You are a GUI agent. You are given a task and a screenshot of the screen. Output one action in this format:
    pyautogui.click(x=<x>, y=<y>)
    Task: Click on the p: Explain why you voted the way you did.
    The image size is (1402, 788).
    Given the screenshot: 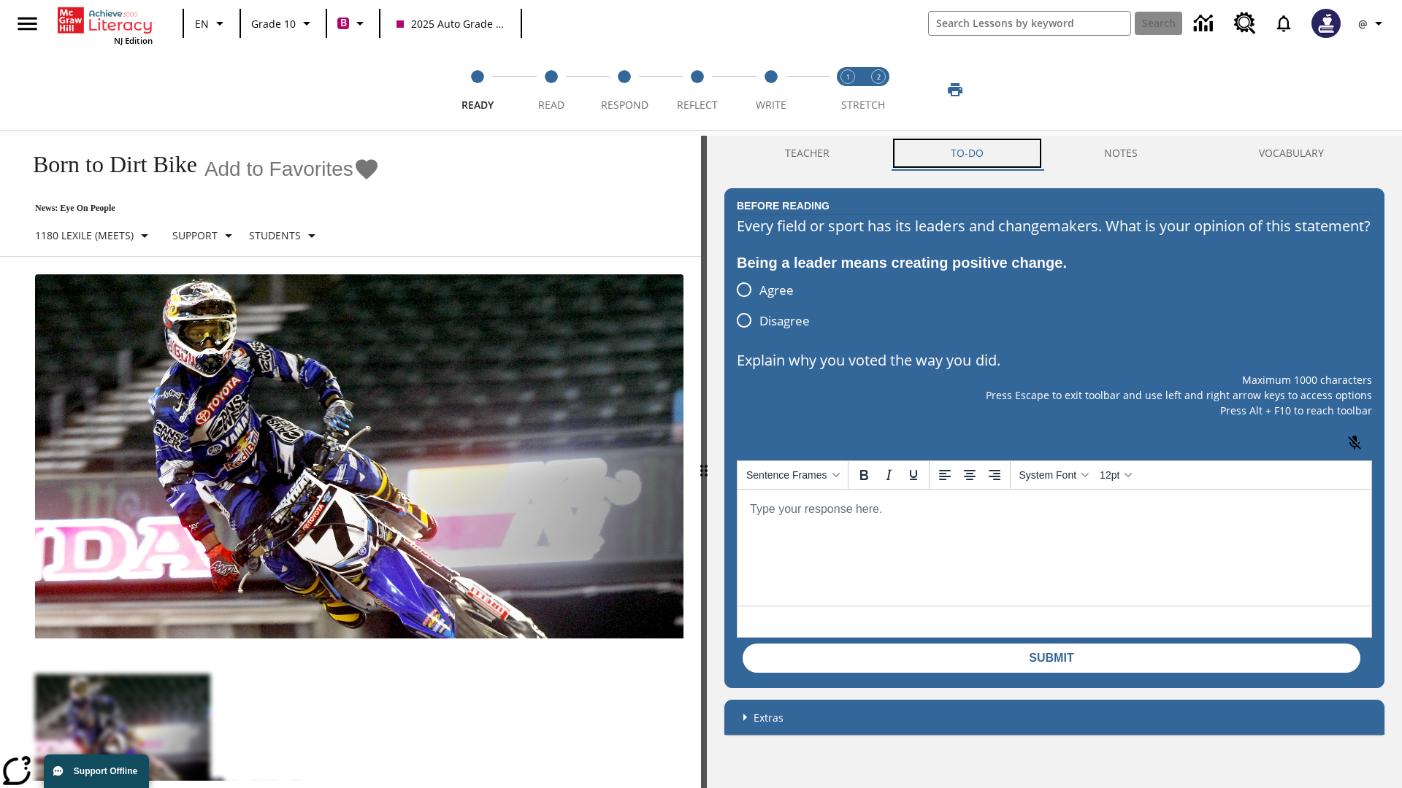 What is the action you would take?
    pyautogui.click(x=1054, y=361)
    